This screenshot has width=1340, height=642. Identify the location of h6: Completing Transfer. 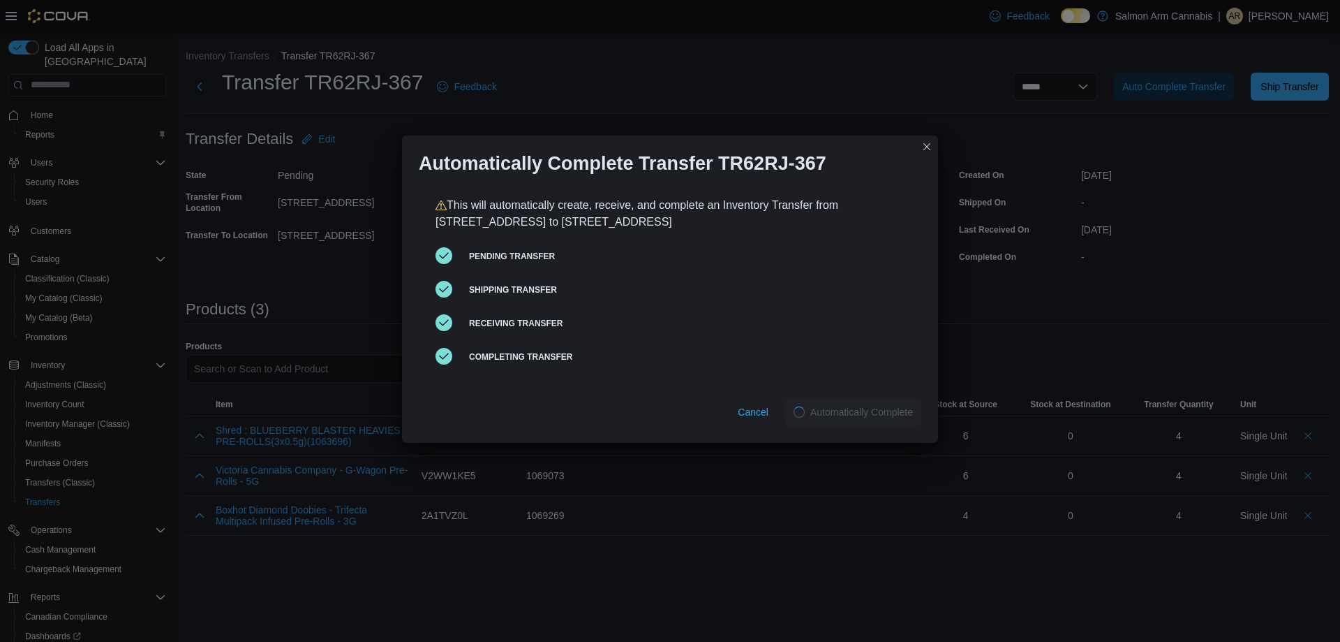
(687, 357).